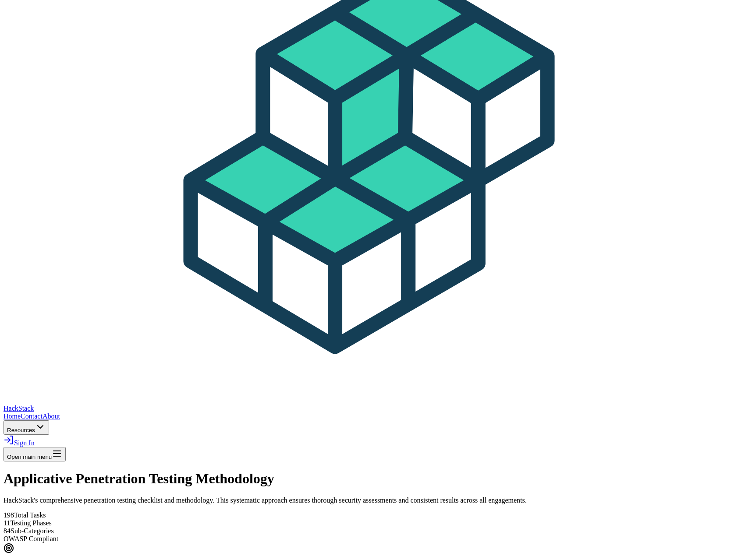 The height and width of the screenshot is (556, 738). Describe the element at coordinates (18, 408) in the screenshot. I see `span: Hack` at that location.